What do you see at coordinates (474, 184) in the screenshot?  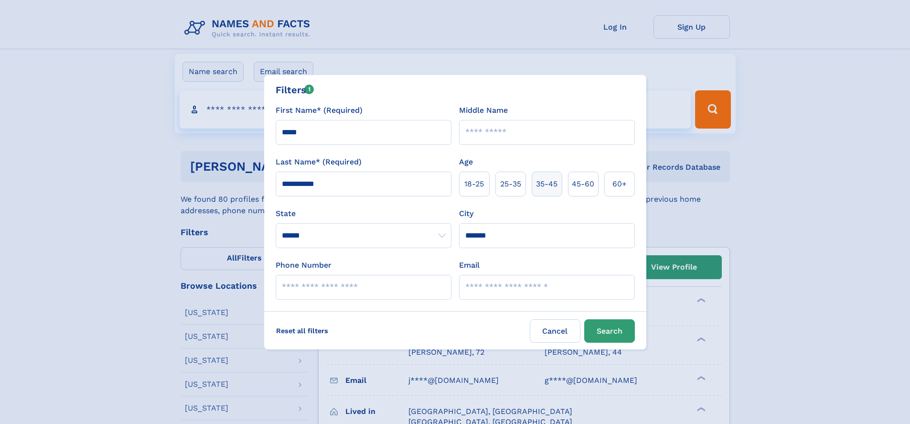 I see `span: 18‑25` at bounding box center [474, 184].